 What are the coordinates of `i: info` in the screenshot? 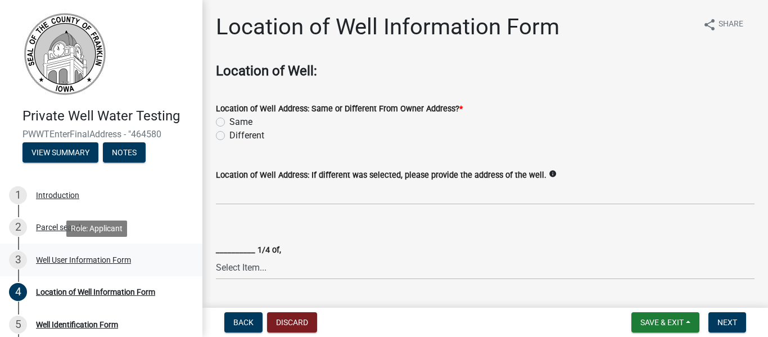 It's located at (552, 174).